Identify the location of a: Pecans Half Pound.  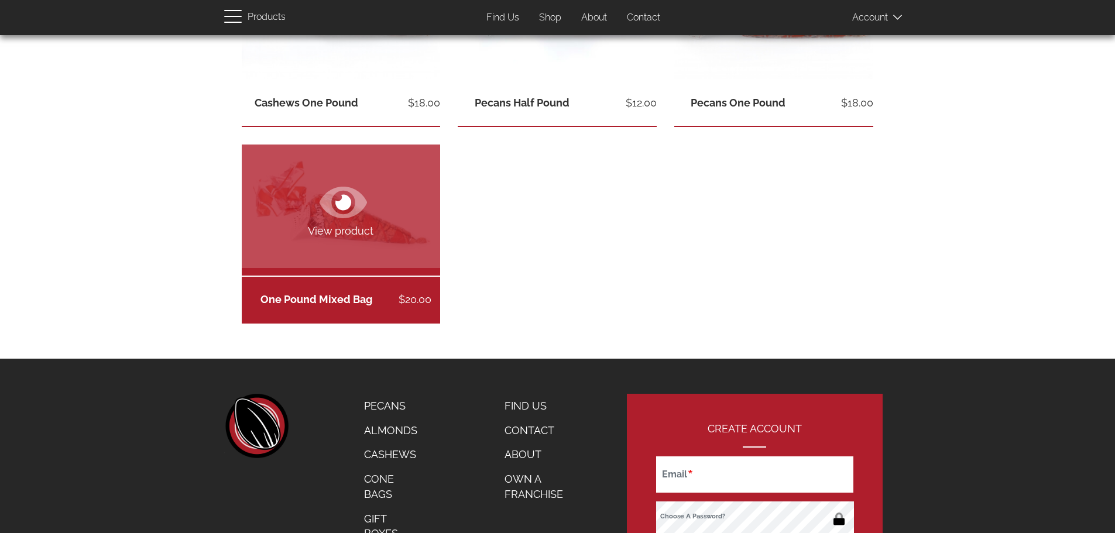
(522, 102).